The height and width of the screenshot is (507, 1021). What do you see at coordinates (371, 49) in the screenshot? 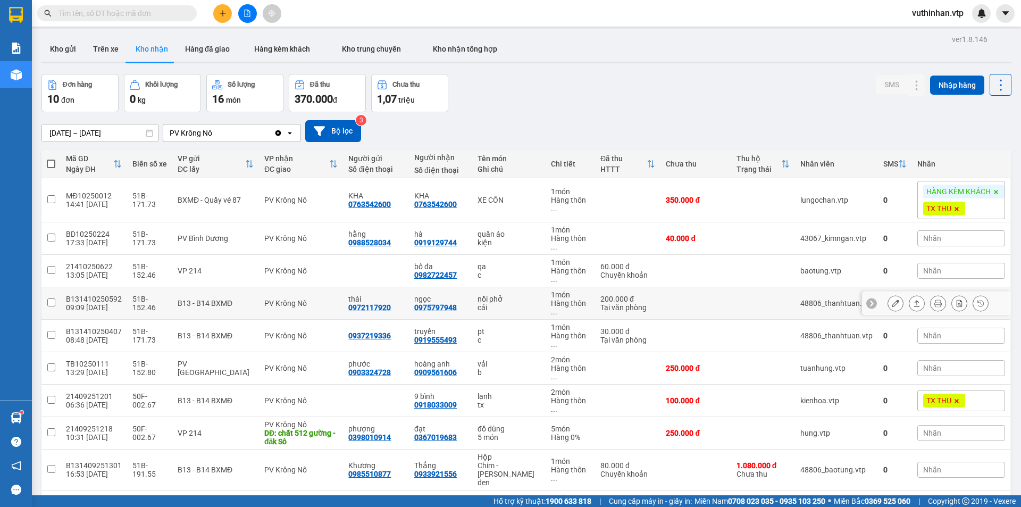
I see `span: Kho trung chuyển` at bounding box center [371, 49].